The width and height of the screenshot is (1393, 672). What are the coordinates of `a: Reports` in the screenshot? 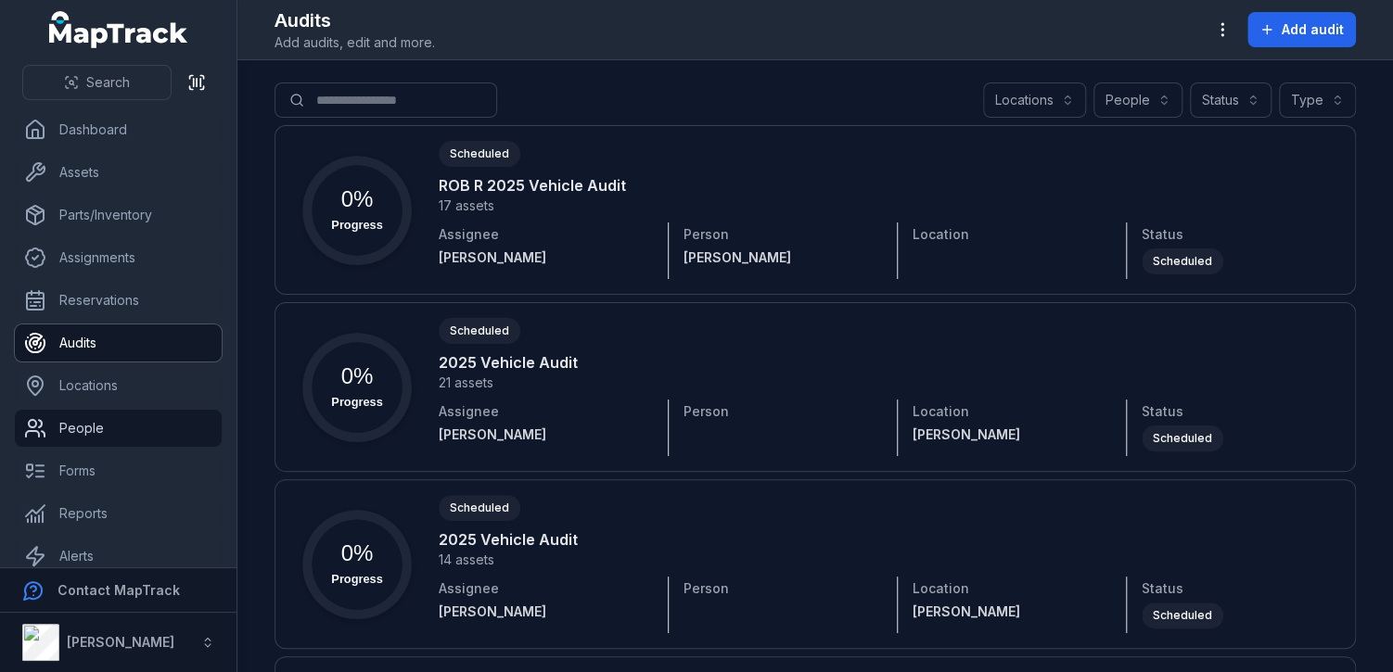 It's located at (118, 514).